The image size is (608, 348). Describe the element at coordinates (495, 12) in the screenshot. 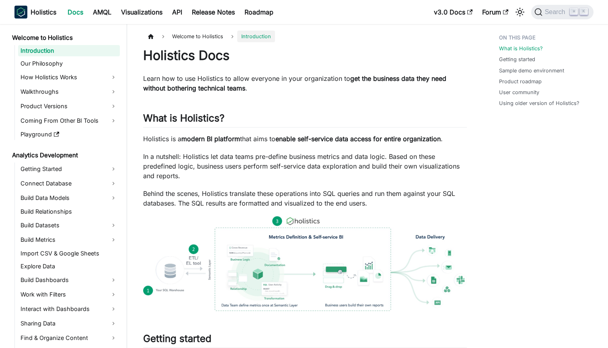

I see `a: Forum` at that location.